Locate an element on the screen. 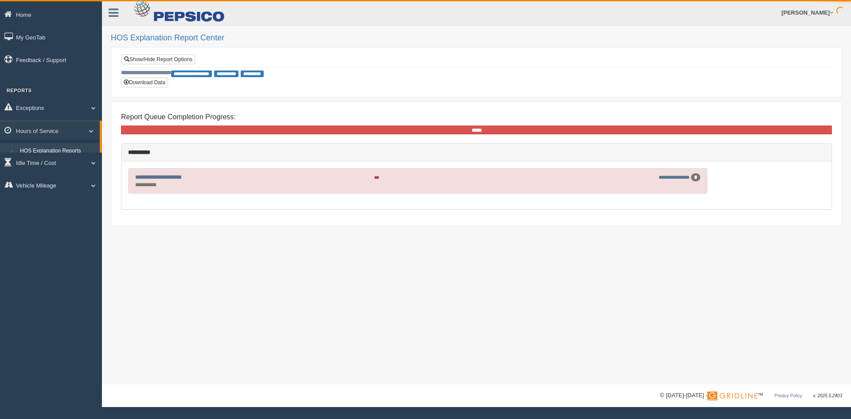 This screenshot has height=419, width=851. a: Show/Hide Report Options is located at coordinates (158, 59).